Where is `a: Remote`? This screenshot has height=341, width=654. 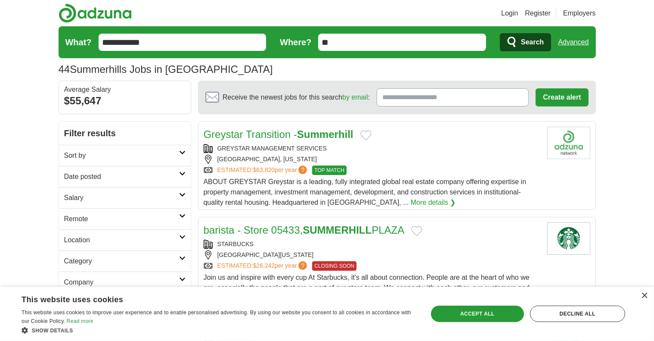
a: Remote is located at coordinates (125, 218).